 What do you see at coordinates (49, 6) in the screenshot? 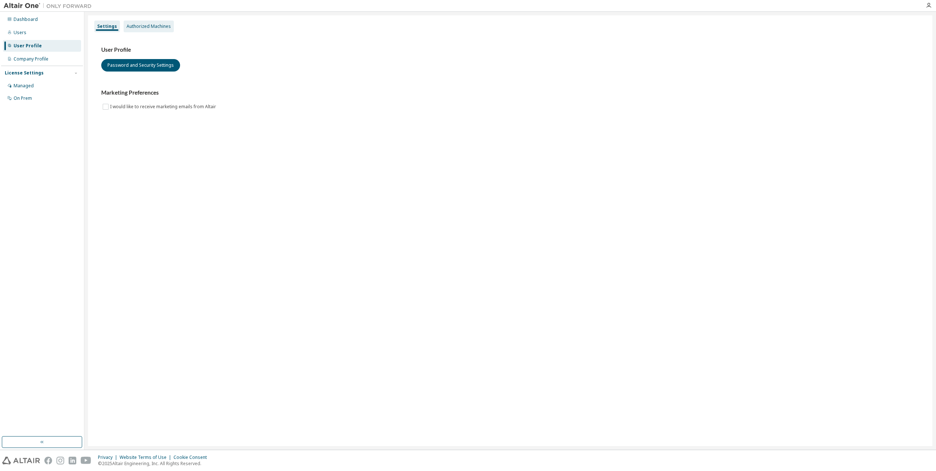
I see `img: Altair One` at bounding box center [49, 6].